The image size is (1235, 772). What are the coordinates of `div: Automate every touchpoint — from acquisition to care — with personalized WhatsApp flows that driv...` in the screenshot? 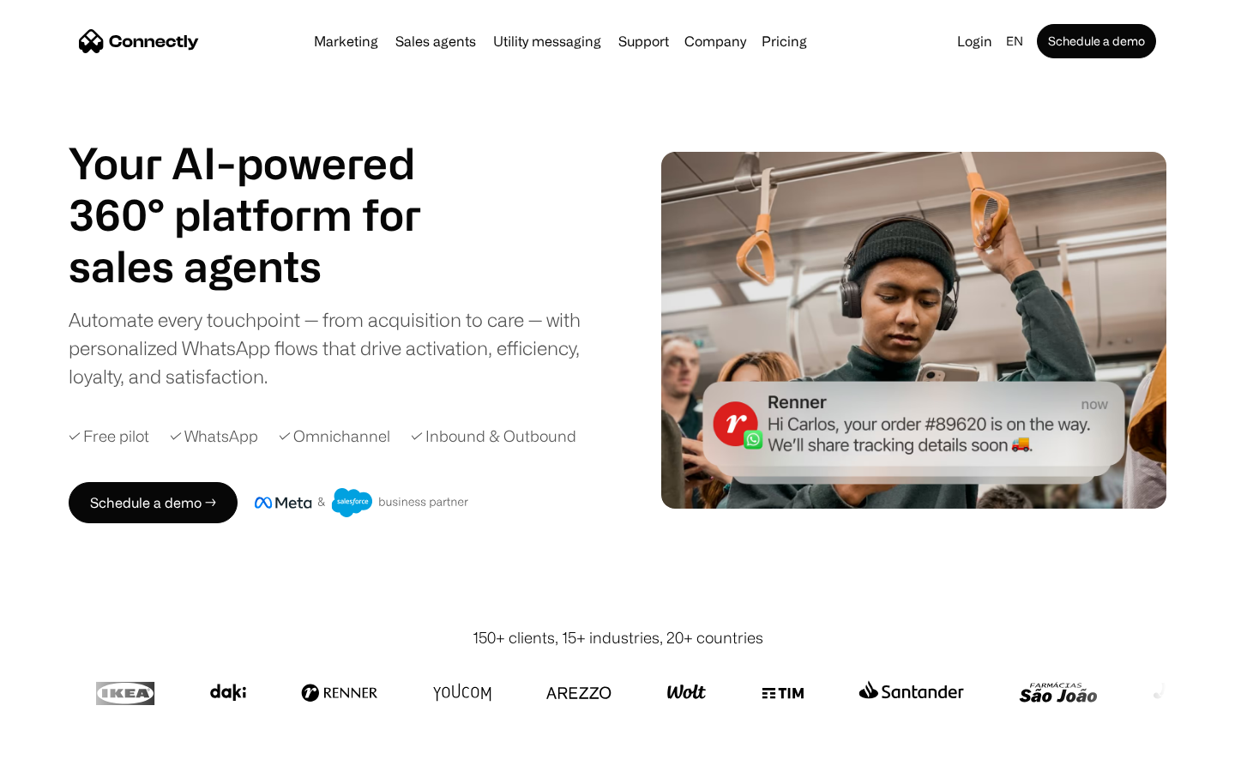 It's located at (339, 347).